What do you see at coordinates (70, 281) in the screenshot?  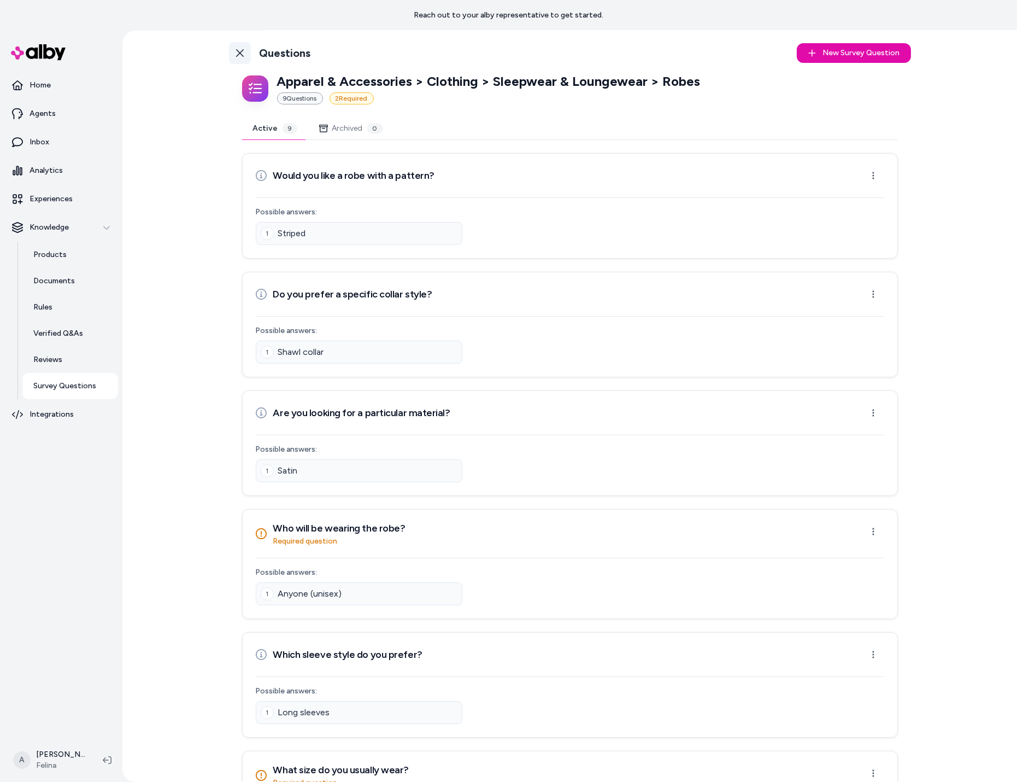 I see `a: Documents` at bounding box center [70, 281].